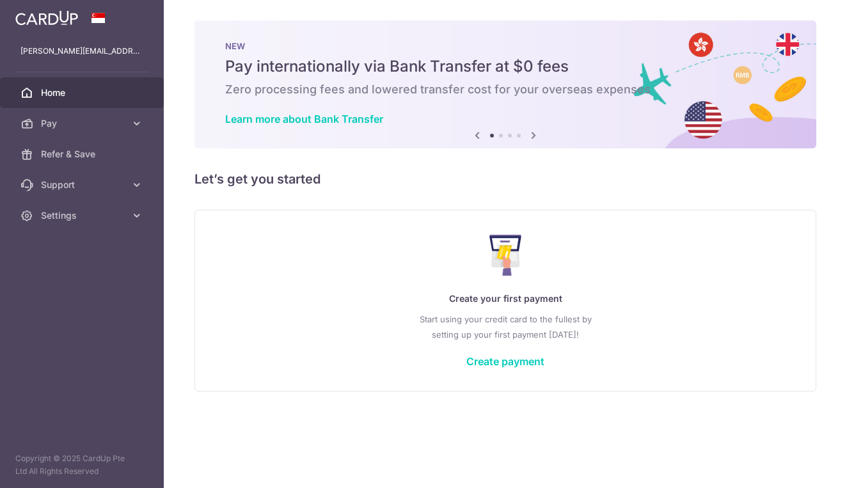 The height and width of the screenshot is (488, 847). Describe the element at coordinates (47, 18) in the screenshot. I see `img: CardUp` at that location.